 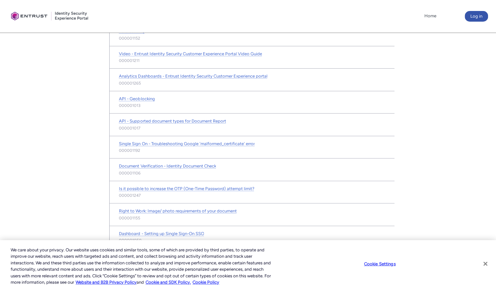 What do you see at coordinates (172, 121) in the screenshot?
I see `span: API - Supported document types for Document Report` at bounding box center [172, 121].